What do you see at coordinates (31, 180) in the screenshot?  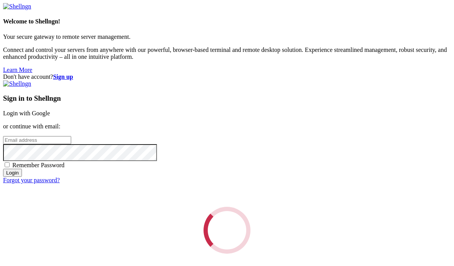 I see `a: Forgot your password?` at bounding box center [31, 180].